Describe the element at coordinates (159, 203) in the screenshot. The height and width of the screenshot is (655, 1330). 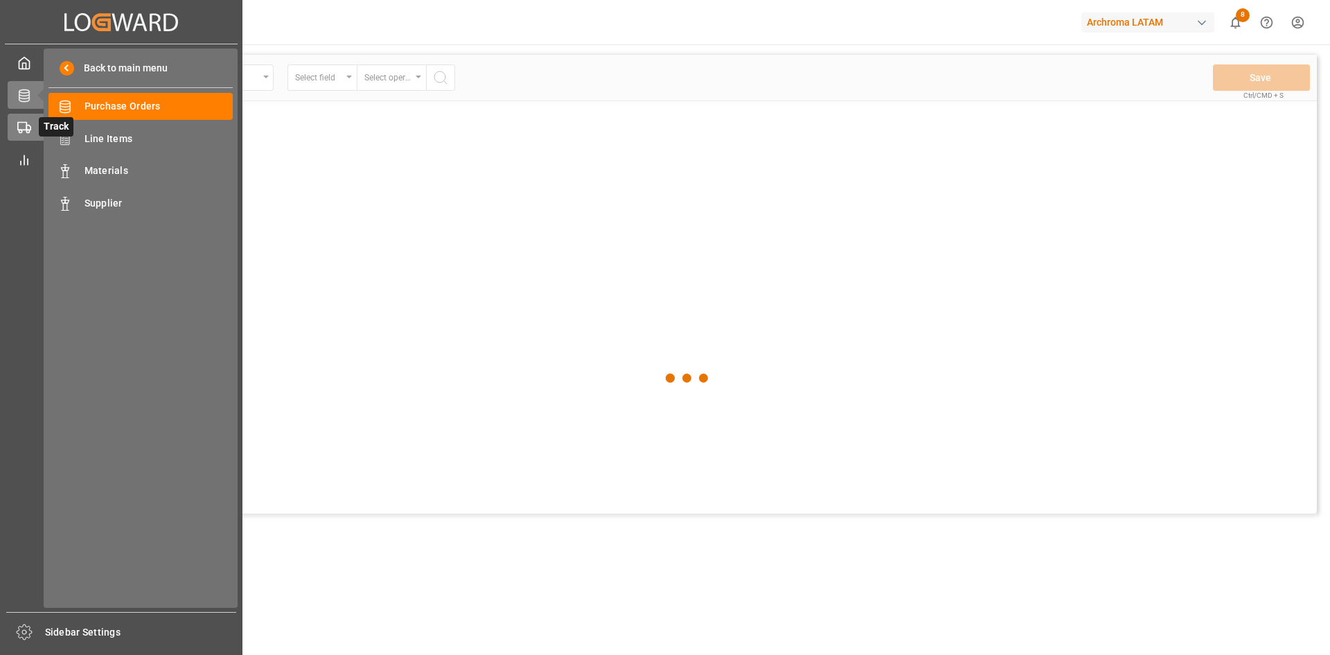
I see `span: Supplier` at that location.